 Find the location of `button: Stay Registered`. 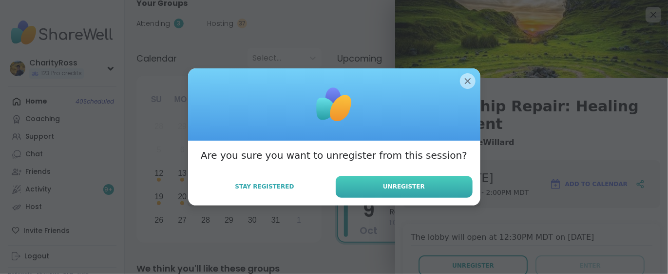

button: Stay Registered is located at coordinates (265, 186).